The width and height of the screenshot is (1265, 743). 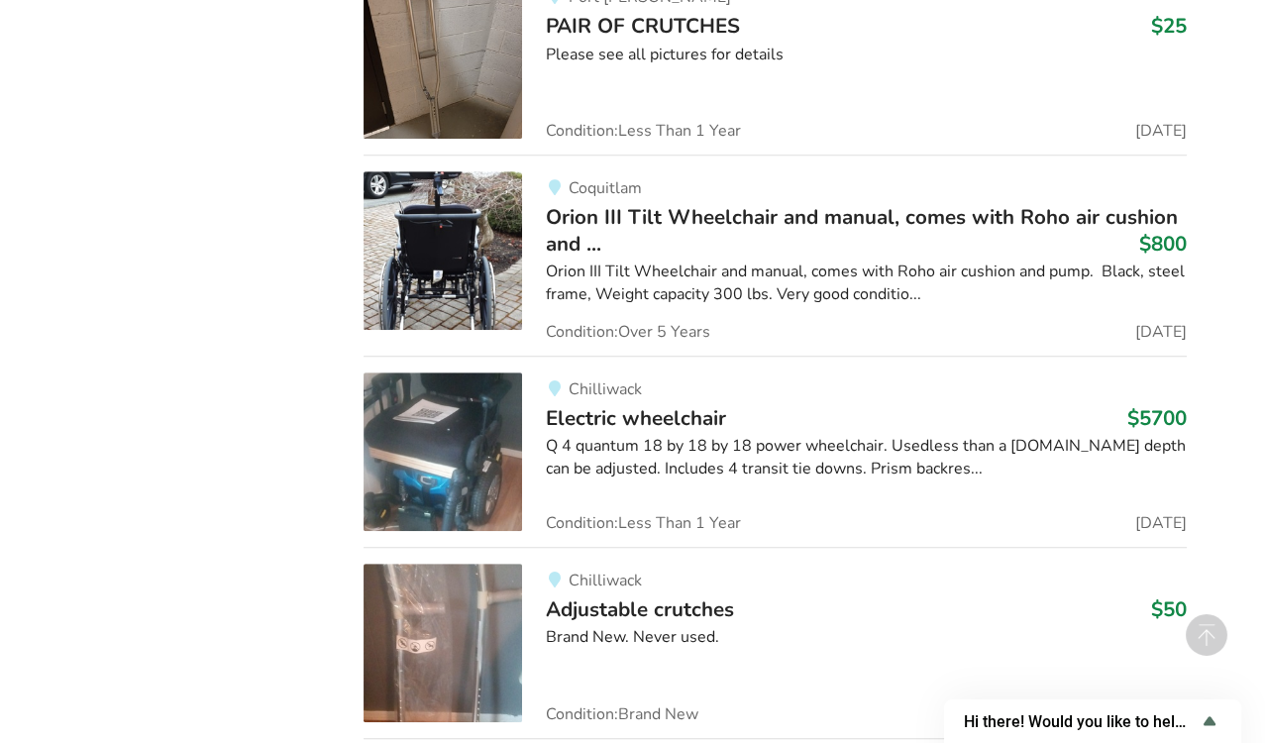 I want to click on a: mobility-orion iii tilt wheelchair and manual, comes with roho air cushion and pump. black, steel..., so click(x=774, y=255).